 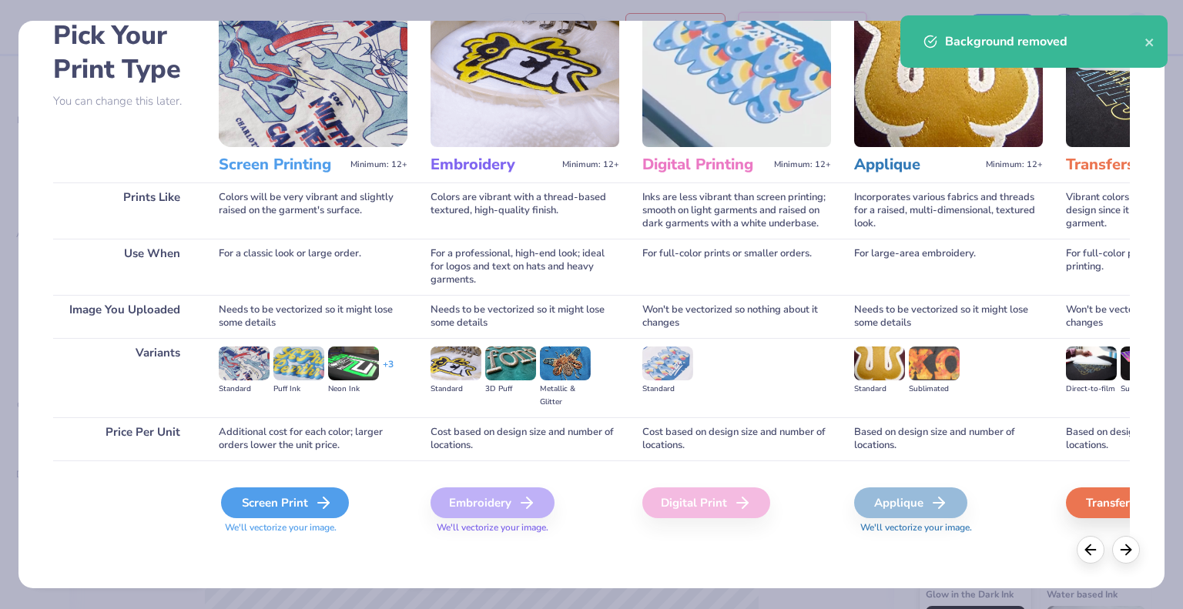 What do you see at coordinates (1044, 42) in the screenshot?
I see `div: Background removed` at bounding box center [1044, 42].